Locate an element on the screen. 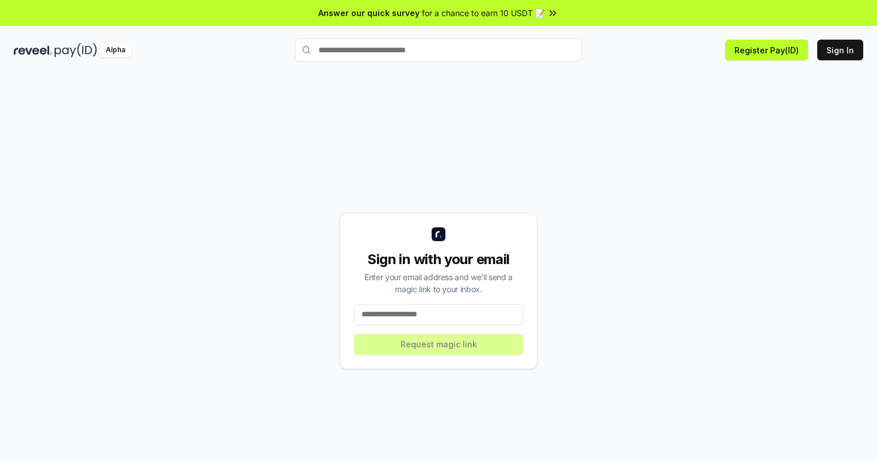  div: Sign in with your email is located at coordinates (438, 260).